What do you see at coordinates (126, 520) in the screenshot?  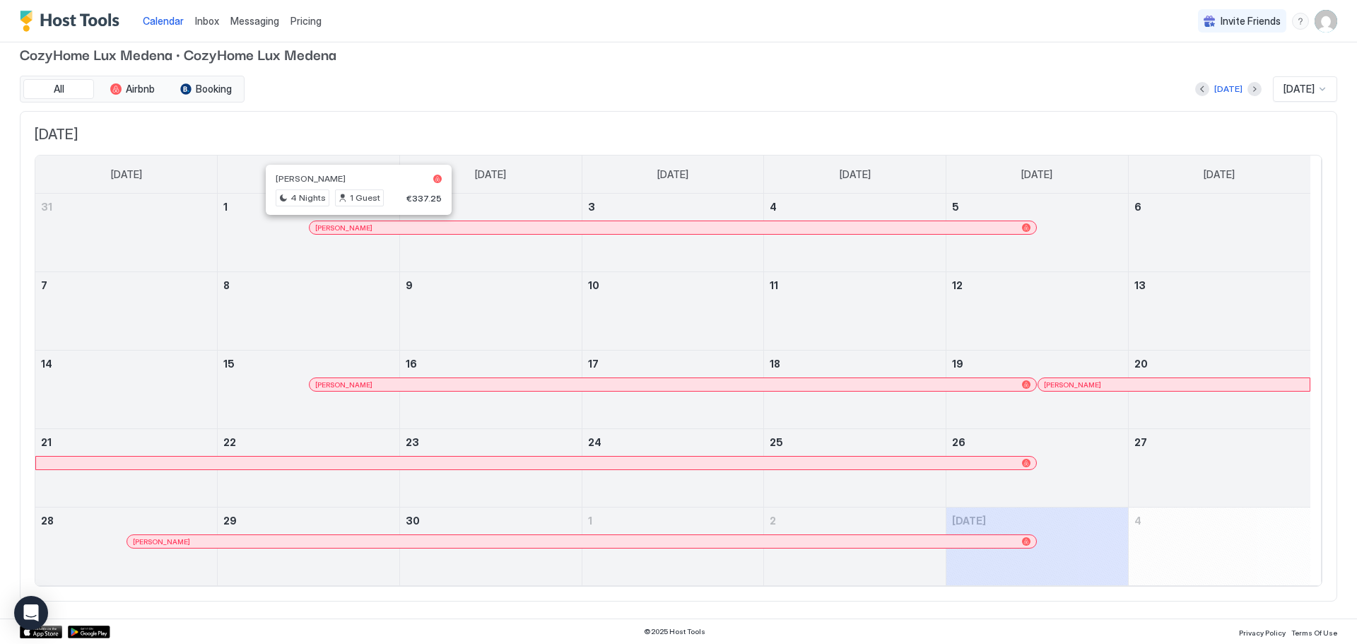 I see `a: September 28, 2025` at bounding box center [126, 520].